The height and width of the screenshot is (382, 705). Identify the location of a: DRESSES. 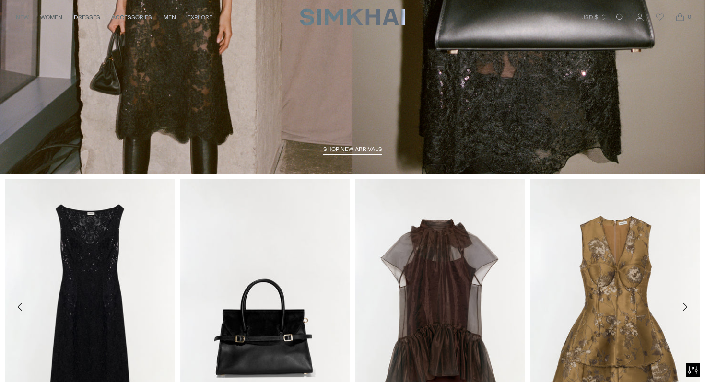
(87, 17).